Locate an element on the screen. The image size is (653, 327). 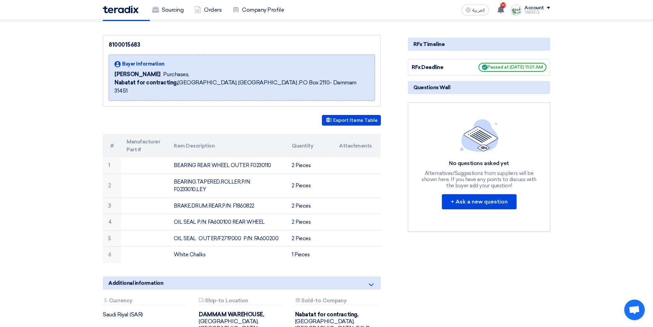
td: 2 is located at coordinates (112, 186).